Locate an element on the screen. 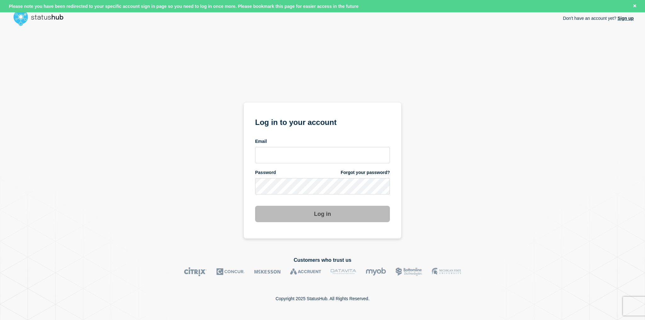 This screenshot has height=320, width=645. h2: Customers who trust us is located at coordinates (323, 261).